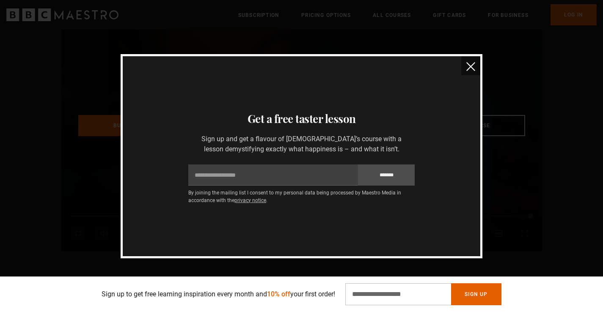  I want to click on p: By joining the mailing list I consent to my personal data being processed by Maestro Media in acc..., so click(301, 197).